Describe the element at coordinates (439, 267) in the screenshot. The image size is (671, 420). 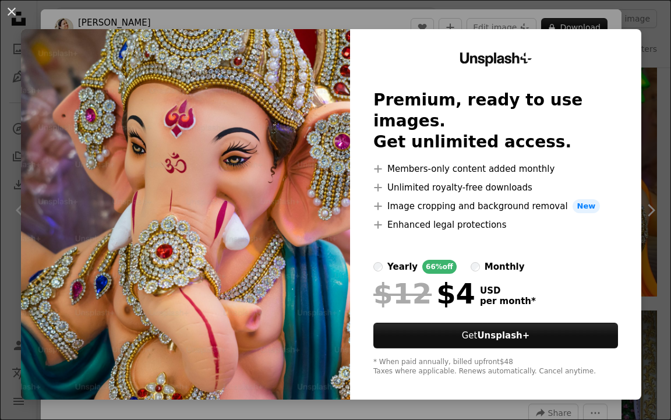
I see `div: 66% off` at that location.